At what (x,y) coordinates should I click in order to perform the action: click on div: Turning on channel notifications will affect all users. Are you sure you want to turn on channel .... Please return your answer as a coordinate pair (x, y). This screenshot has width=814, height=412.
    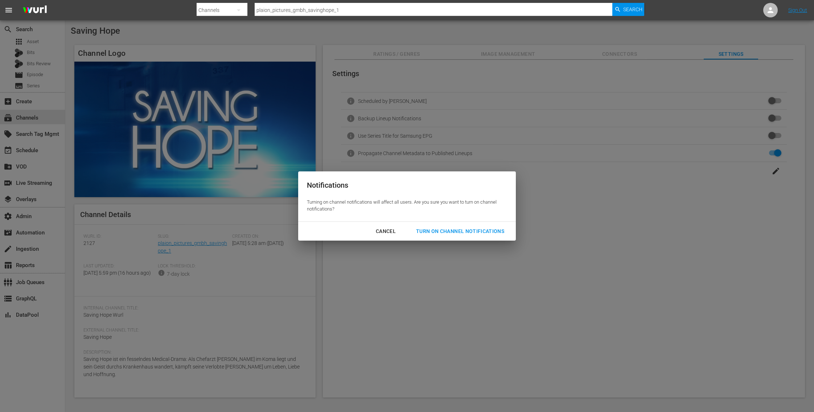
    Looking at the image, I should click on (405, 206).